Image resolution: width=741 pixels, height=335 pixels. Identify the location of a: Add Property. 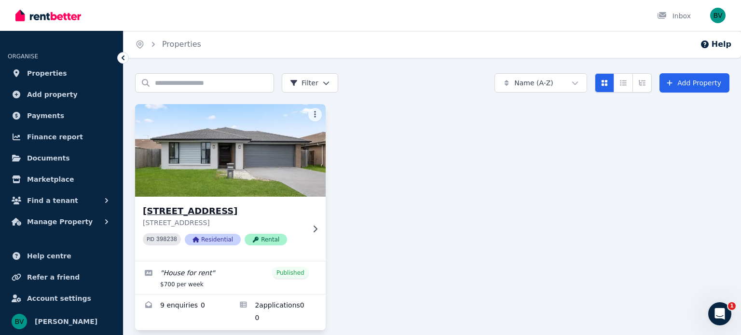
(694, 83).